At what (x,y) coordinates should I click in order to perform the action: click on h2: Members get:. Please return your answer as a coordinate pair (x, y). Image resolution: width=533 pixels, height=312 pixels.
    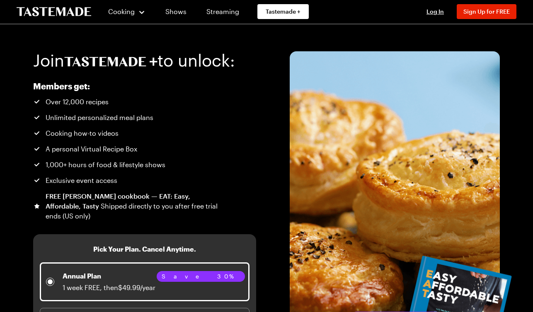
    Looking at the image, I should click on (126, 86).